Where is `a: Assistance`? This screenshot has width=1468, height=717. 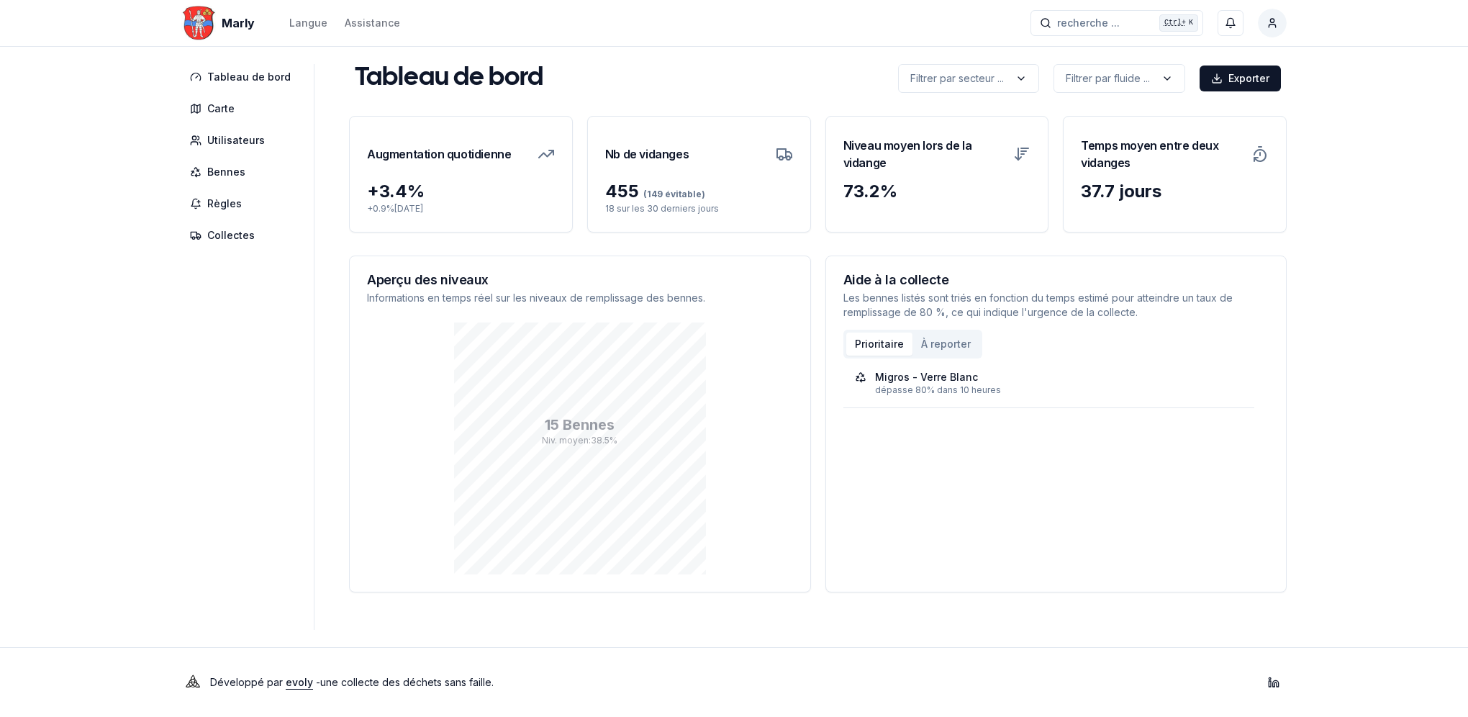
a: Assistance is located at coordinates (372, 23).